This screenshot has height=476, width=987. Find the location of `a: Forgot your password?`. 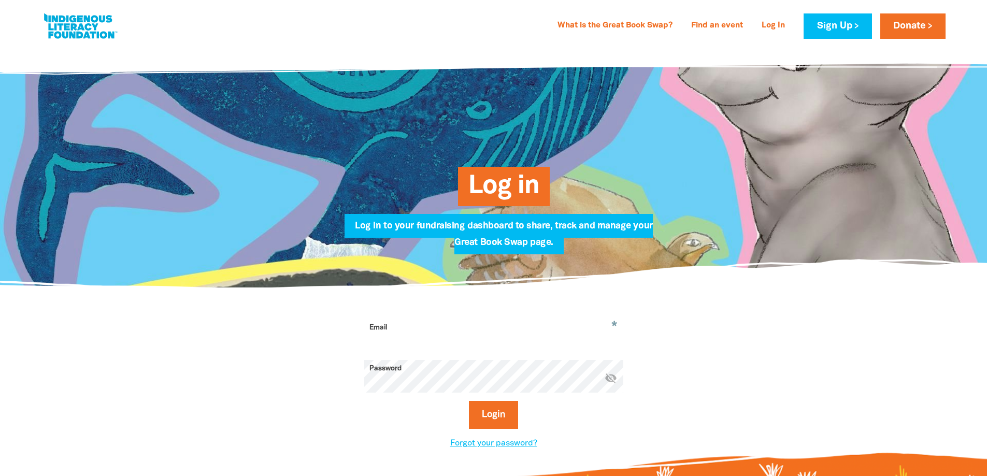

a: Forgot your password? is located at coordinates (494, 443).